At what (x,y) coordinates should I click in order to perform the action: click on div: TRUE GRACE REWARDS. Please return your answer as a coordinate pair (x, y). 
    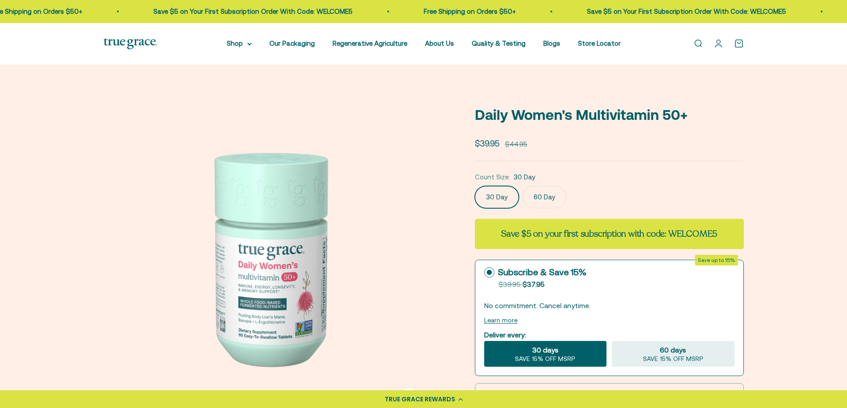
    Looking at the image, I should click on (419, 399).